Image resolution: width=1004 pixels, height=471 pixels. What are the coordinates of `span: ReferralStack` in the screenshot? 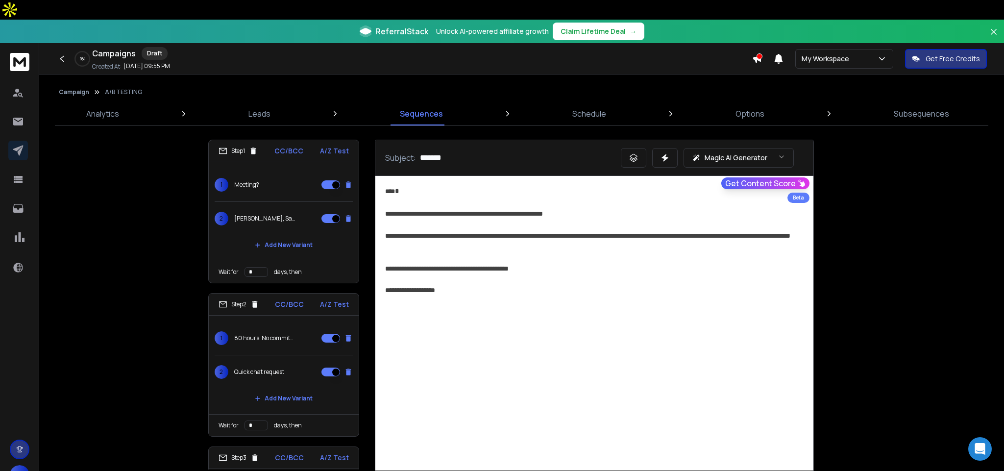 It's located at (402, 31).